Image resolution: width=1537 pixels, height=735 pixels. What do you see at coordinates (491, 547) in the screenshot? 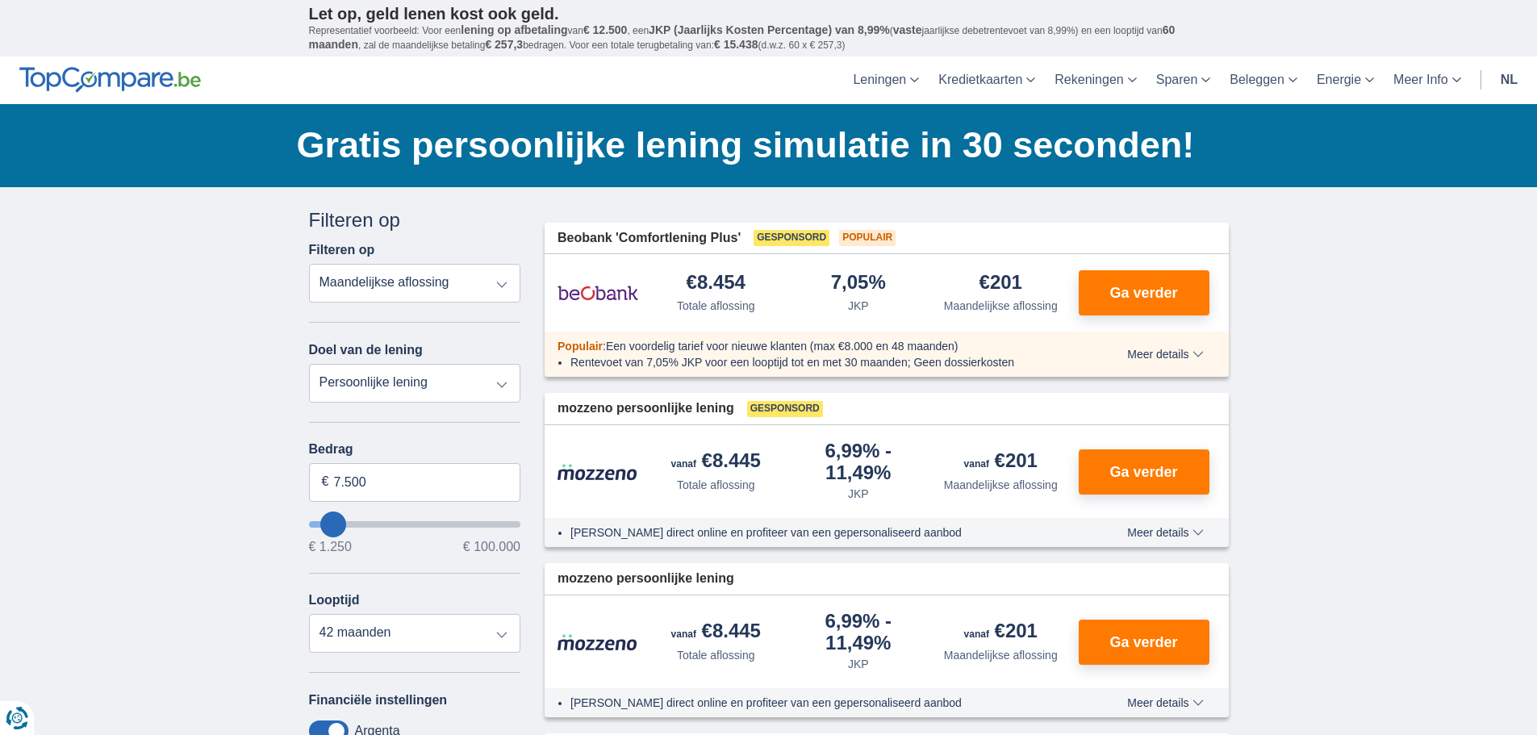
I see `span: € 100.000` at bounding box center [491, 547].